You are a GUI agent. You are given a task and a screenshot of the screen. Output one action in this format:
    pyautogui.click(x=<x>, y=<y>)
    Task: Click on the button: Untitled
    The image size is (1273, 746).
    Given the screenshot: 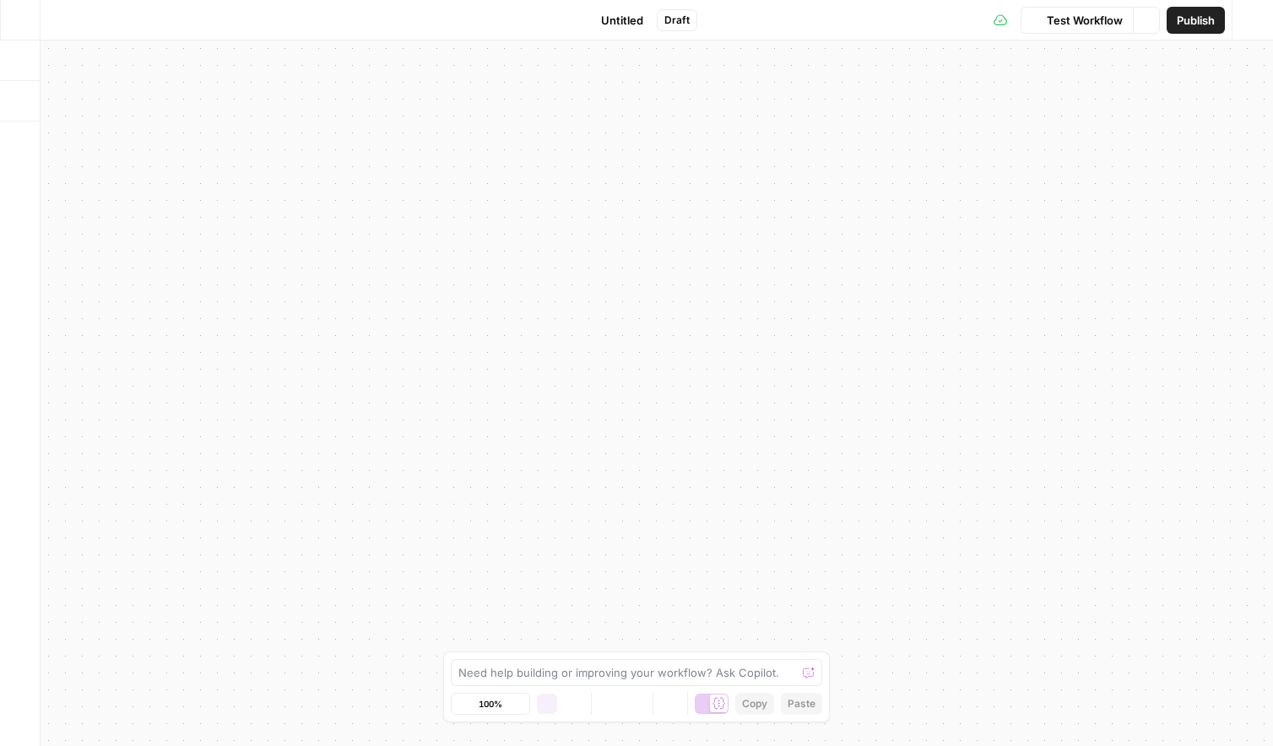 What is the action you would take?
    pyautogui.click(x=615, y=20)
    